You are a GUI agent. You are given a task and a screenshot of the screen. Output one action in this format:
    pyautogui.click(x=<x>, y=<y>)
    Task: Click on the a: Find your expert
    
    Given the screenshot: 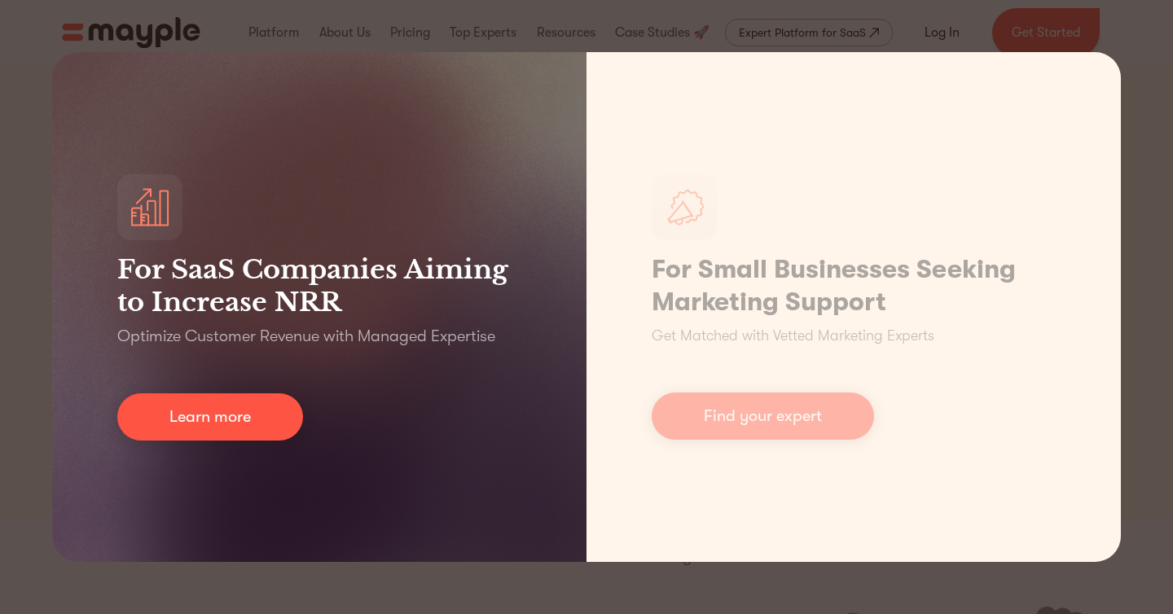 What is the action you would take?
    pyautogui.click(x=762, y=416)
    